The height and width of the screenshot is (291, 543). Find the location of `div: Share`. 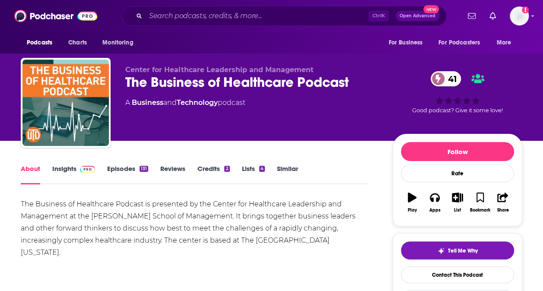

div: Share is located at coordinates (502, 210).